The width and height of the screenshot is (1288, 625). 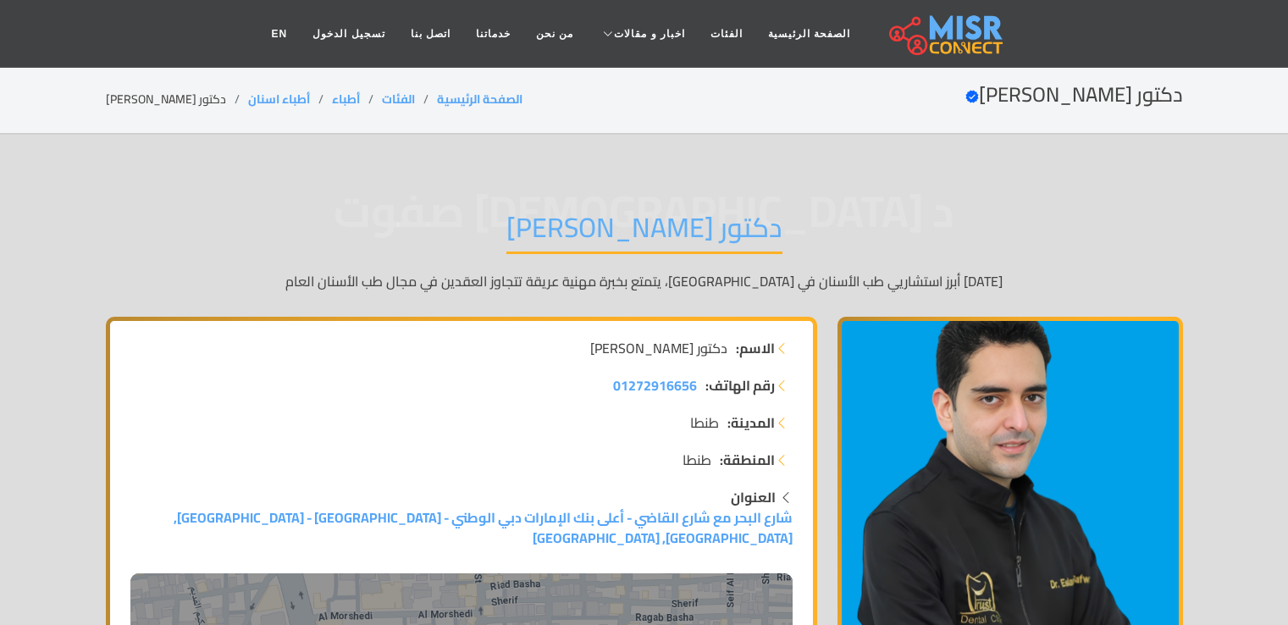 I want to click on strong: المدينة:, so click(x=751, y=423).